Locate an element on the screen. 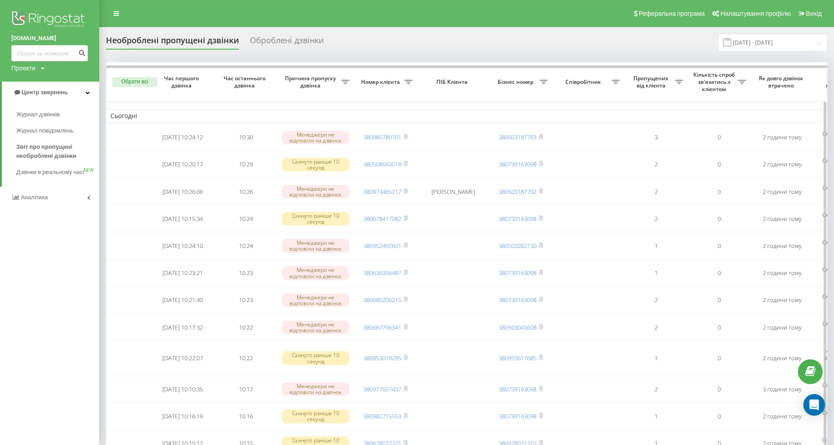  button: Обрати всі is located at coordinates (135, 82).